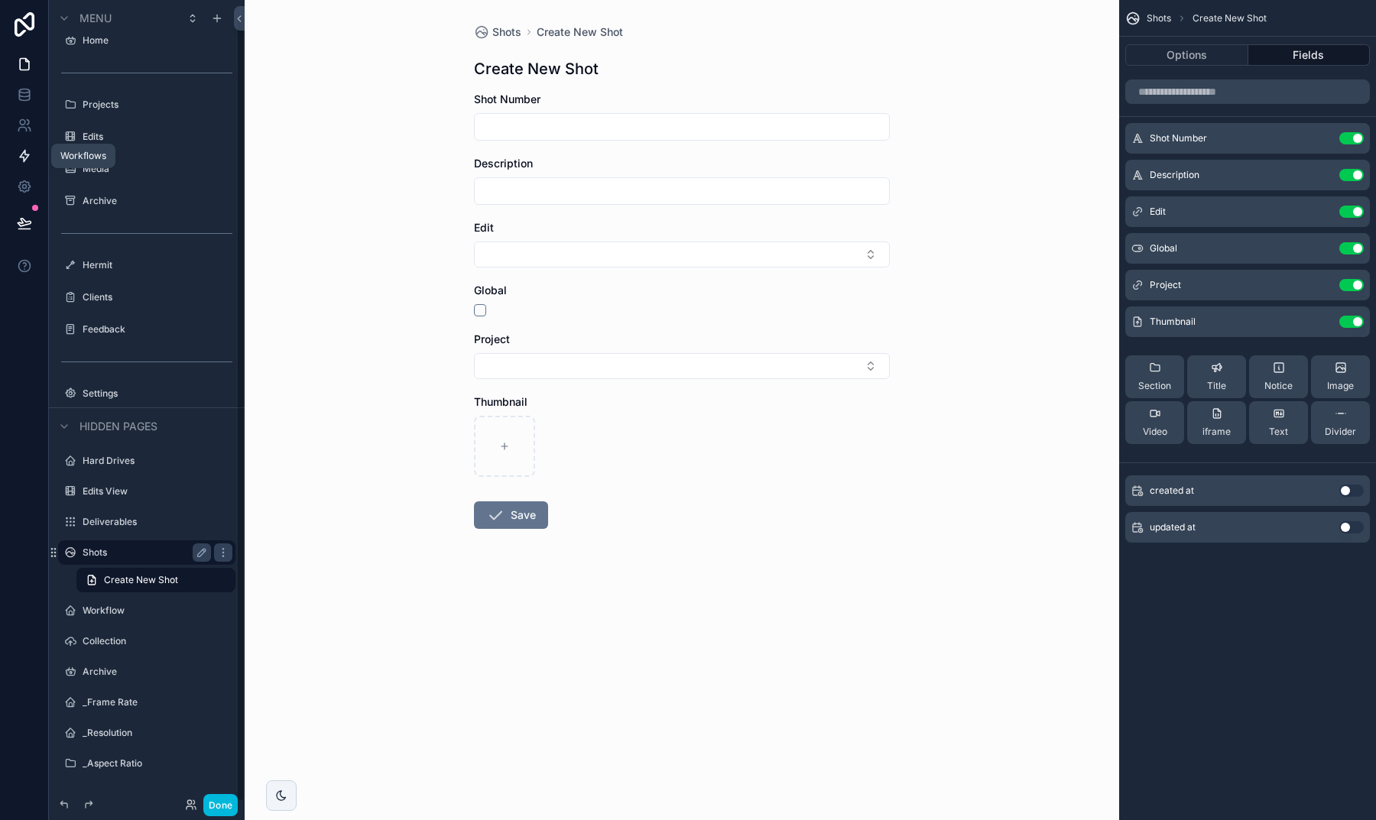 The width and height of the screenshot is (1376, 820). I want to click on a: Edits, so click(154, 137).